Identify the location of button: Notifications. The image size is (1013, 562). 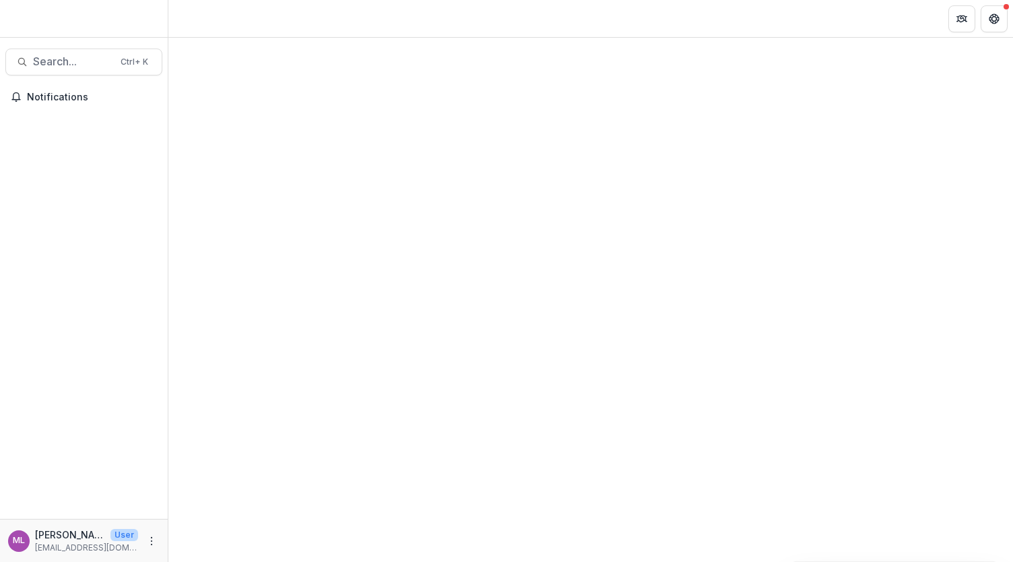
(84, 97).